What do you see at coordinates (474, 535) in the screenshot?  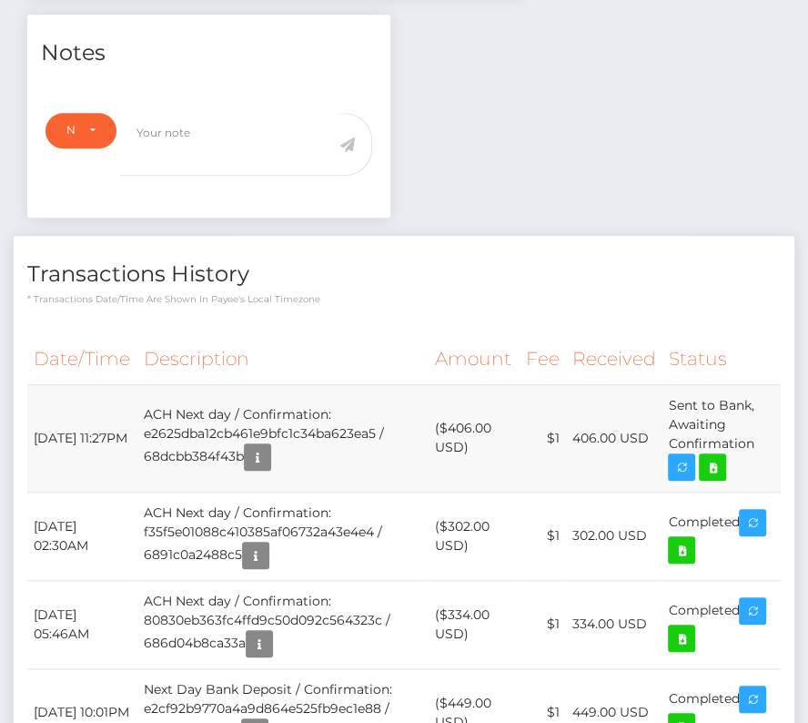 I see `td: ($302.00 USD)` at bounding box center [474, 535].